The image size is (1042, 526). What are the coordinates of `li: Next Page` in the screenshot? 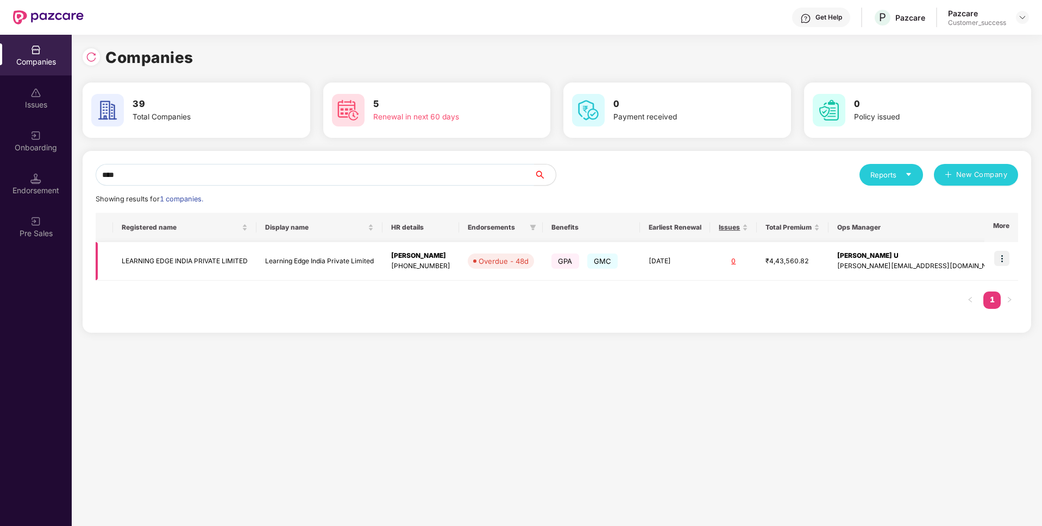 It's located at (1009, 300).